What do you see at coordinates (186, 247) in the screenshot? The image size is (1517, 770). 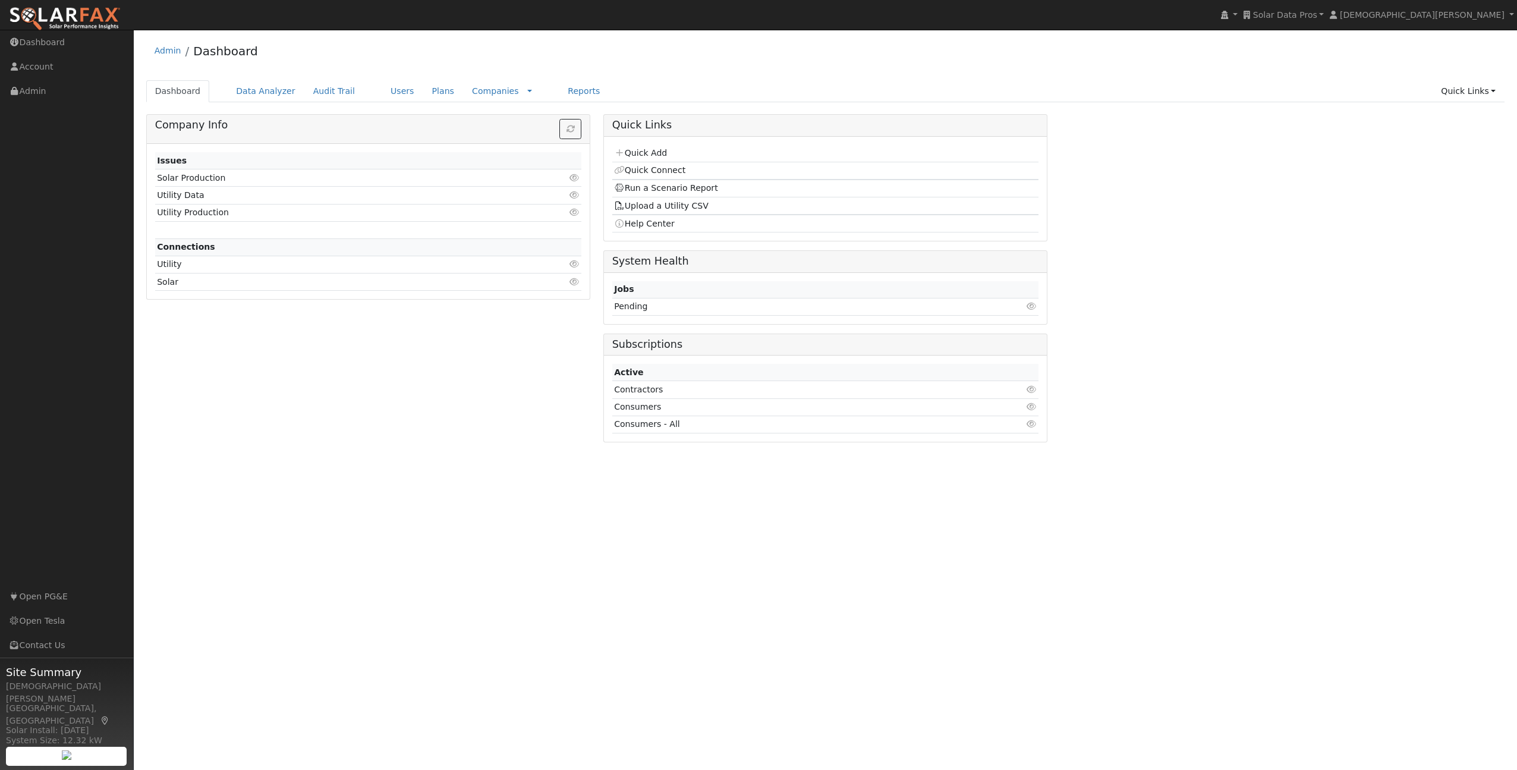 I see `strong: Connections` at bounding box center [186, 247].